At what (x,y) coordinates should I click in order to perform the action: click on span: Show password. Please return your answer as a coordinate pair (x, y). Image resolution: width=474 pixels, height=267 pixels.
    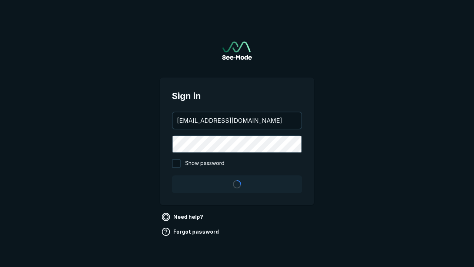
    Looking at the image, I should click on (205, 163).